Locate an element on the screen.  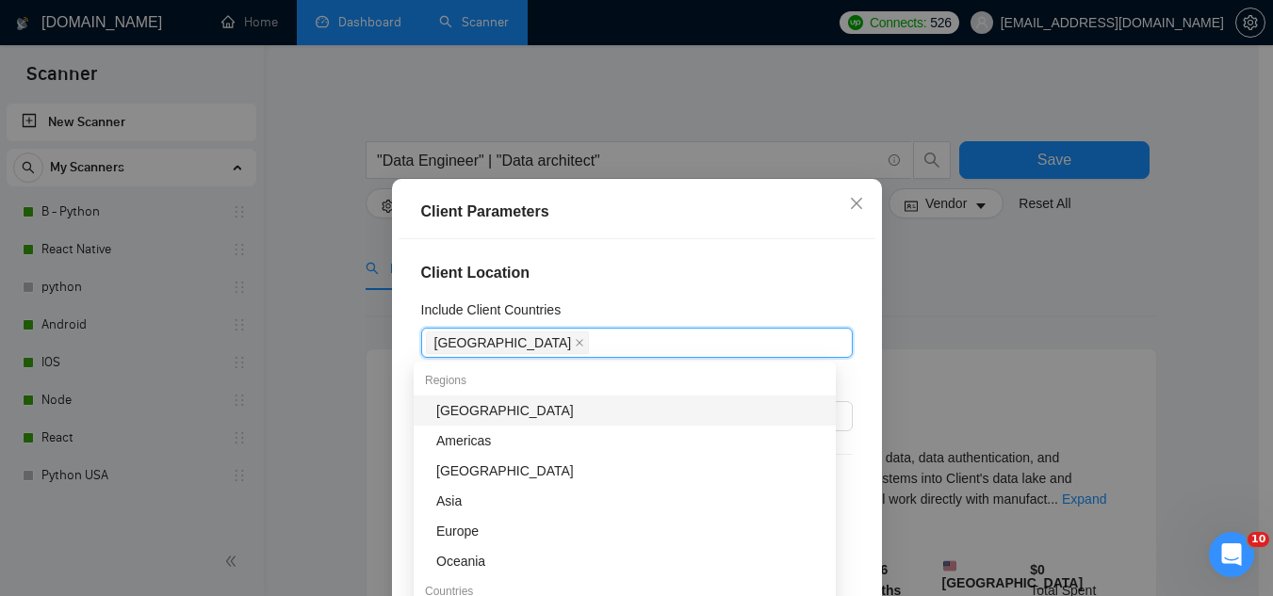
div: Antarctica is located at coordinates (625, 471).